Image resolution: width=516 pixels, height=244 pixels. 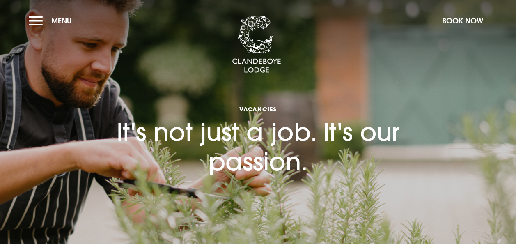 What do you see at coordinates (52, 21) in the screenshot?
I see `button: Menu` at bounding box center [52, 21].